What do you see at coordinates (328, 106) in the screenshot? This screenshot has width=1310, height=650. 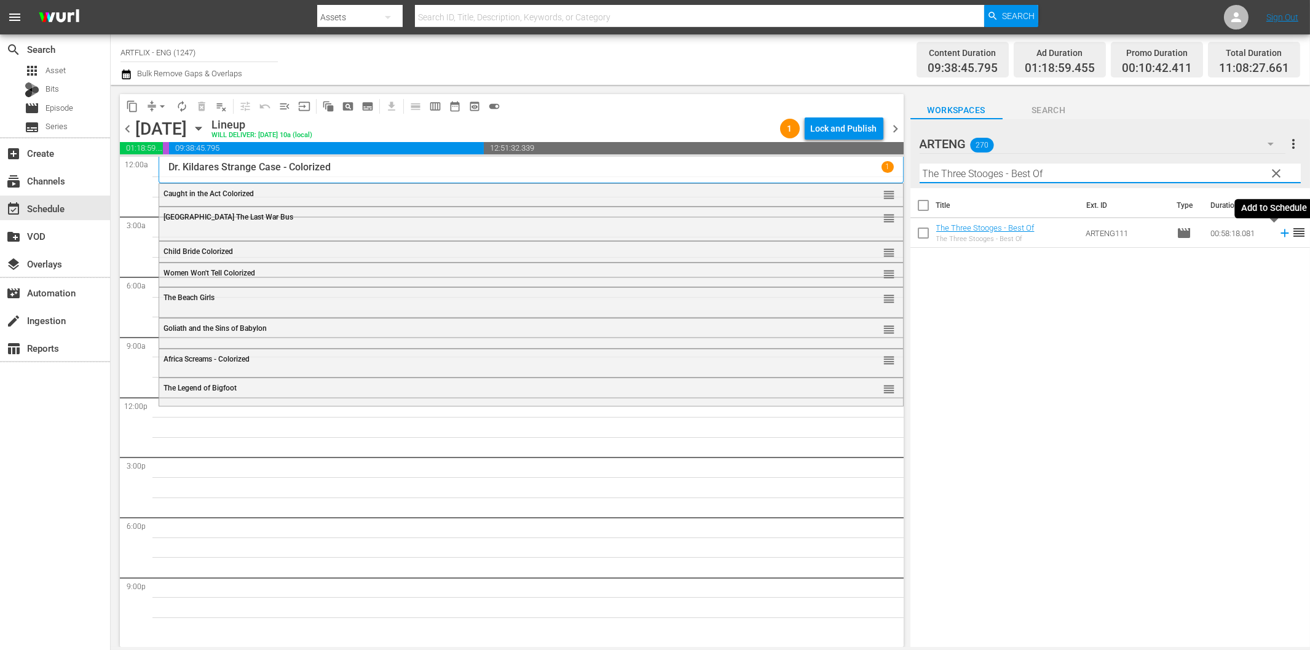 I see `span: auto_awesome_motion_outlined` at bounding box center [328, 106].